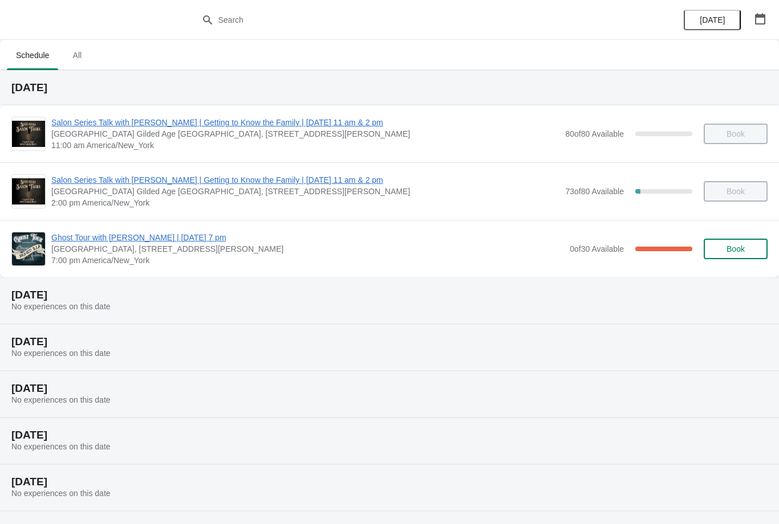  I want to click on img: Ghost Tour with Robert Oakes | Saturday, October 4 at 7 pm | Ventfort Hall, 104 Walker St., Lenox..., so click(29, 249).